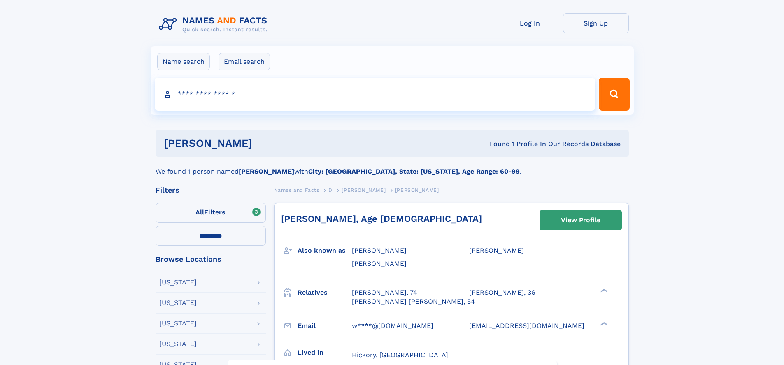 The image size is (784, 365). Describe the element at coordinates (581, 220) in the screenshot. I see `a: View Profile` at that location.